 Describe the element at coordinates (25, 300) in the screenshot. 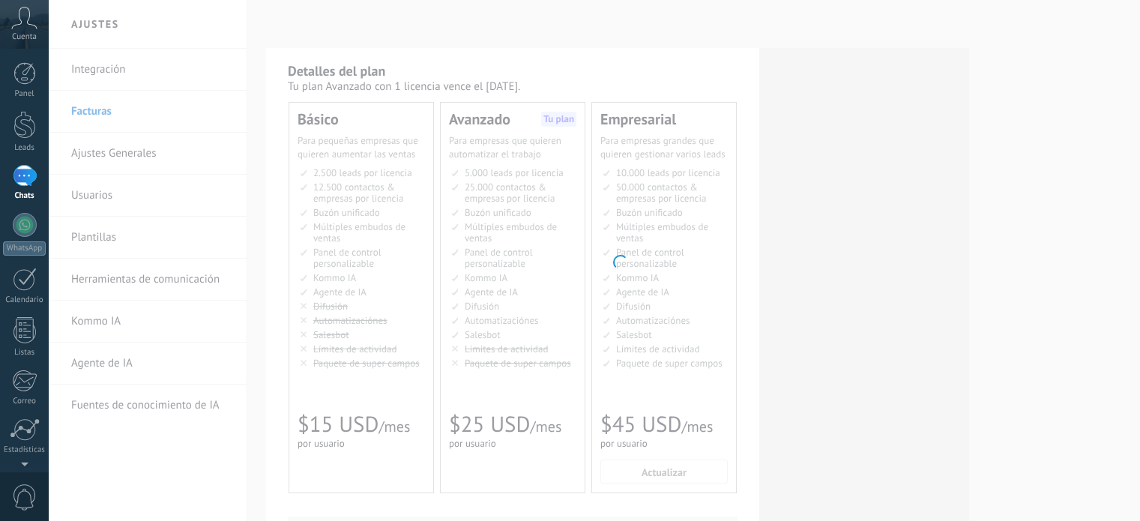

I see `div: Calendario` at that location.